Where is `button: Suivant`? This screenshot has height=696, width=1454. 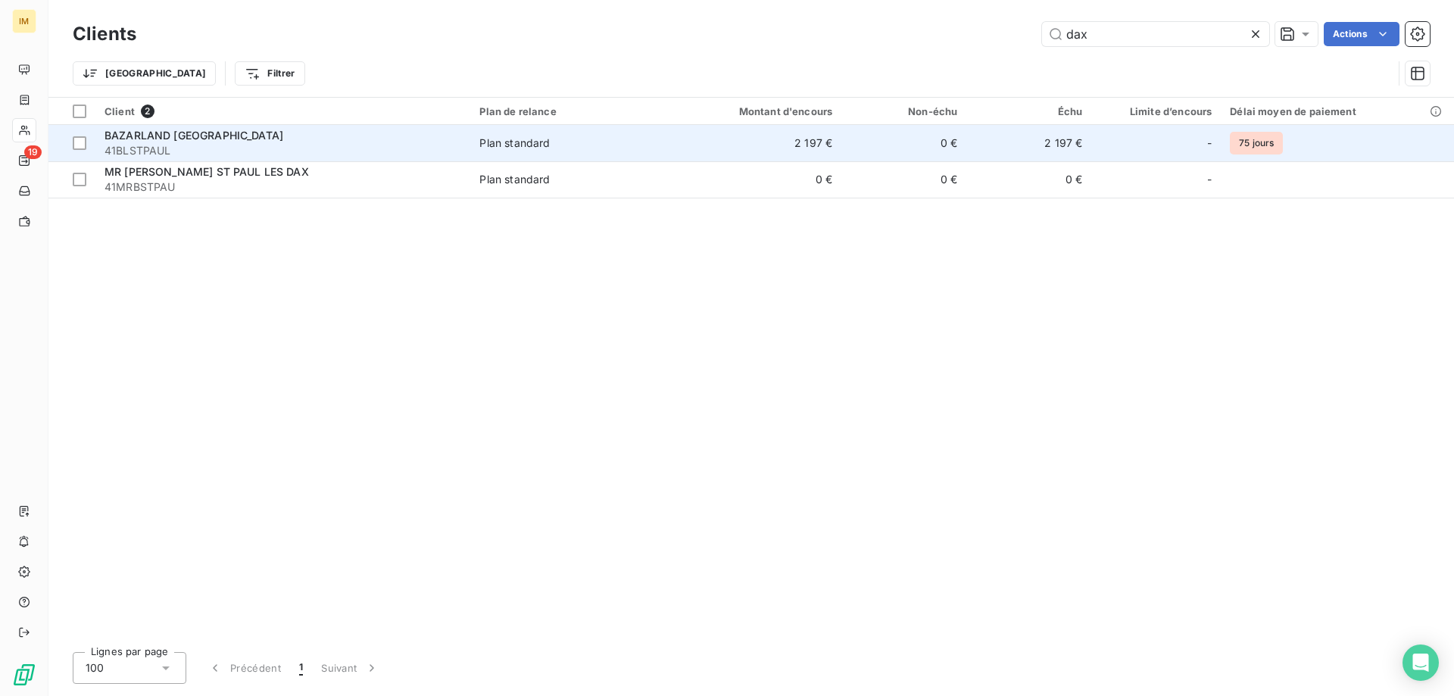
button: Suivant is located at coordinates (350, 668).